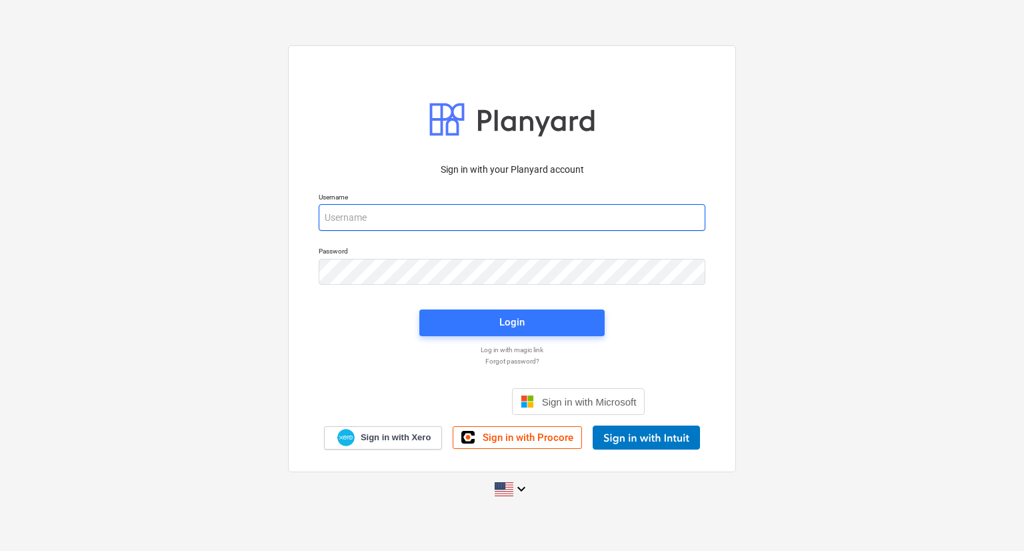  Describe the element at coordinates (528, 437) in the screenshot. I see `span: Sign in with Procore` at that location.